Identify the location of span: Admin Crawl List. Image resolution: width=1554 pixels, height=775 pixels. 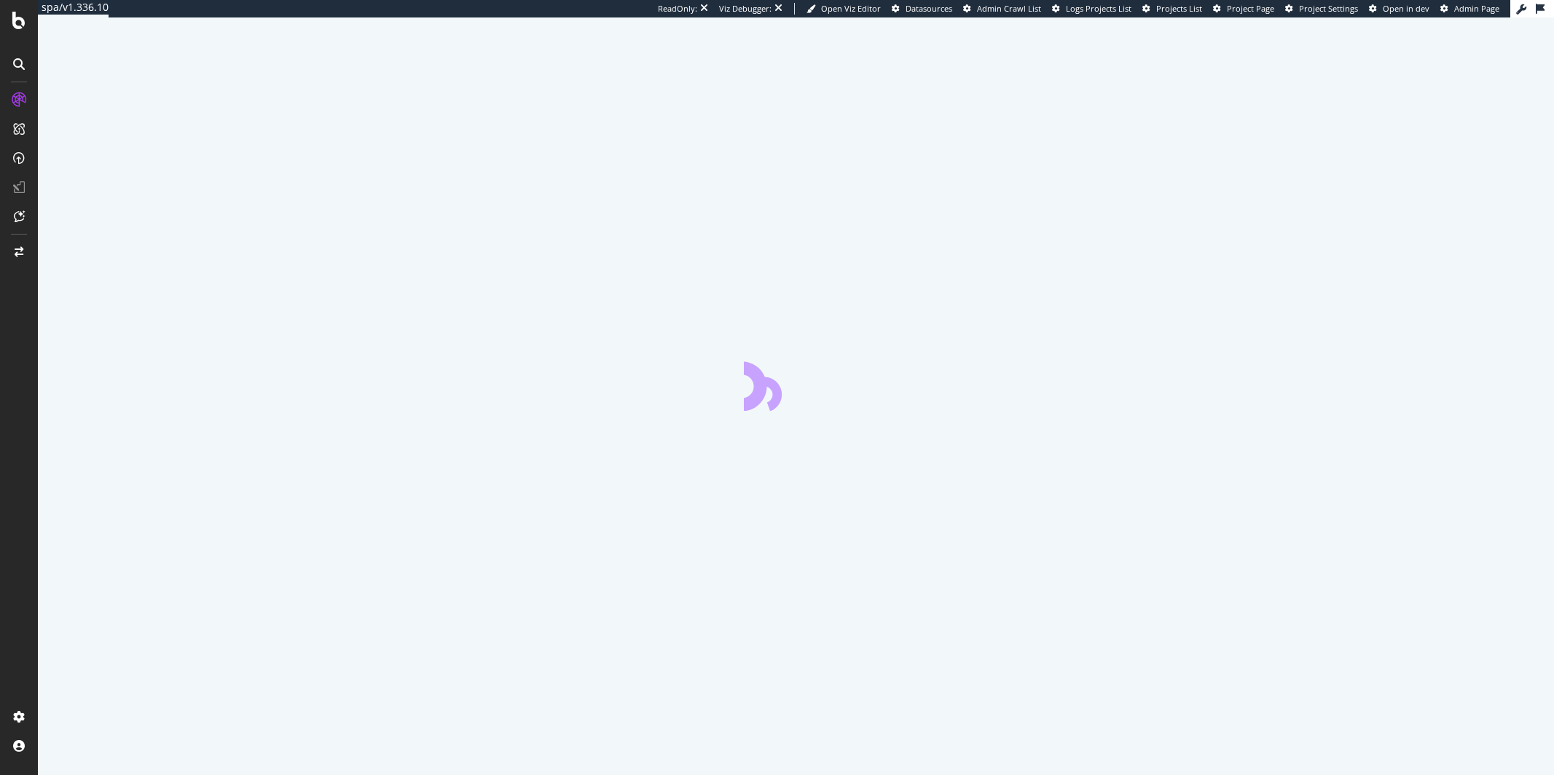
(1009, 8).